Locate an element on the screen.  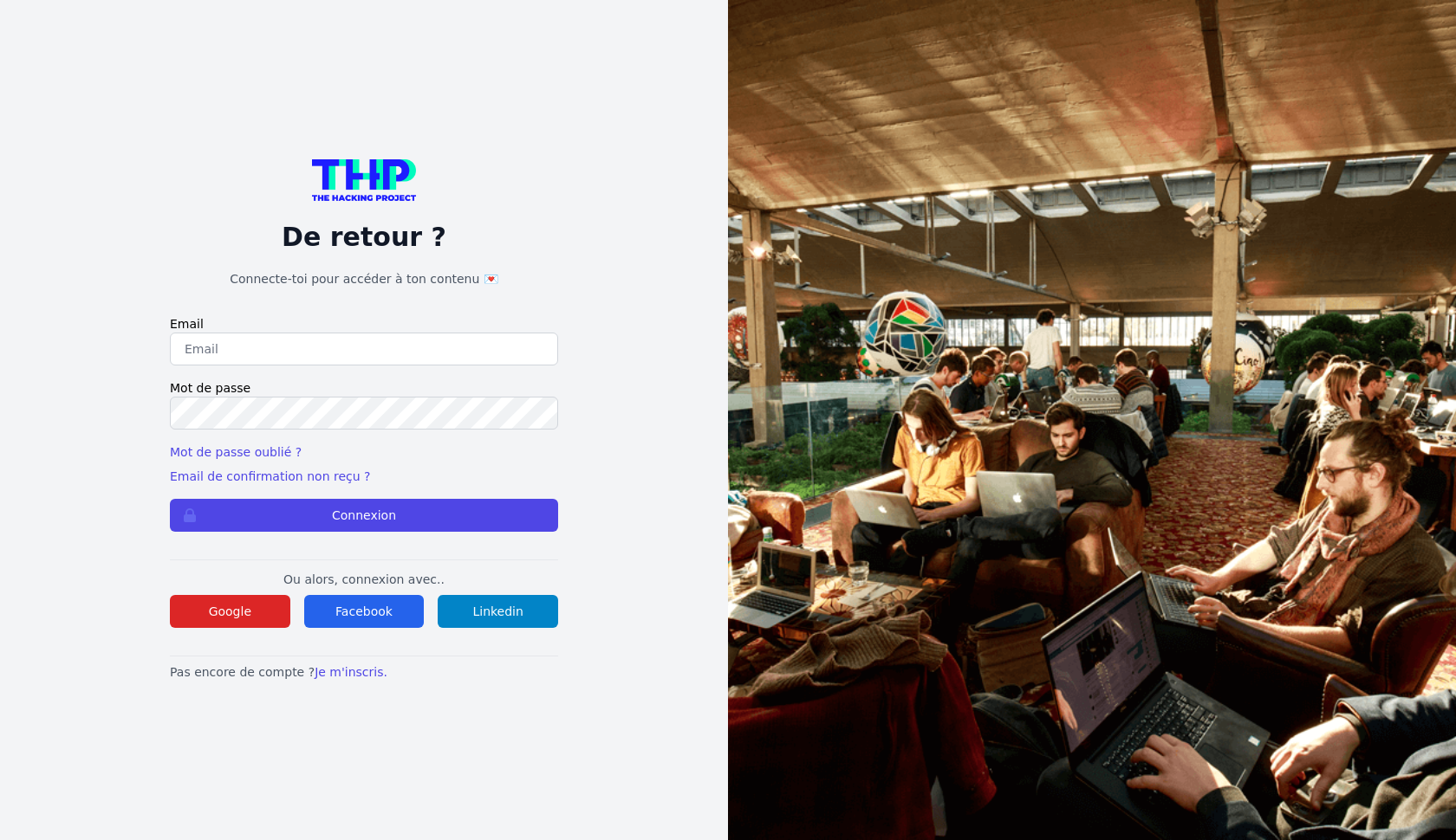
a: Je m'inscris. is located at coordinates (351, 672).